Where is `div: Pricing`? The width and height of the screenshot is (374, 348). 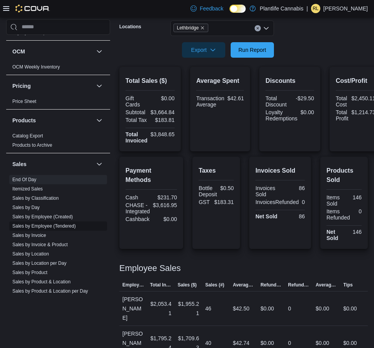 div: Pricing is located at coordinates (58, 103).